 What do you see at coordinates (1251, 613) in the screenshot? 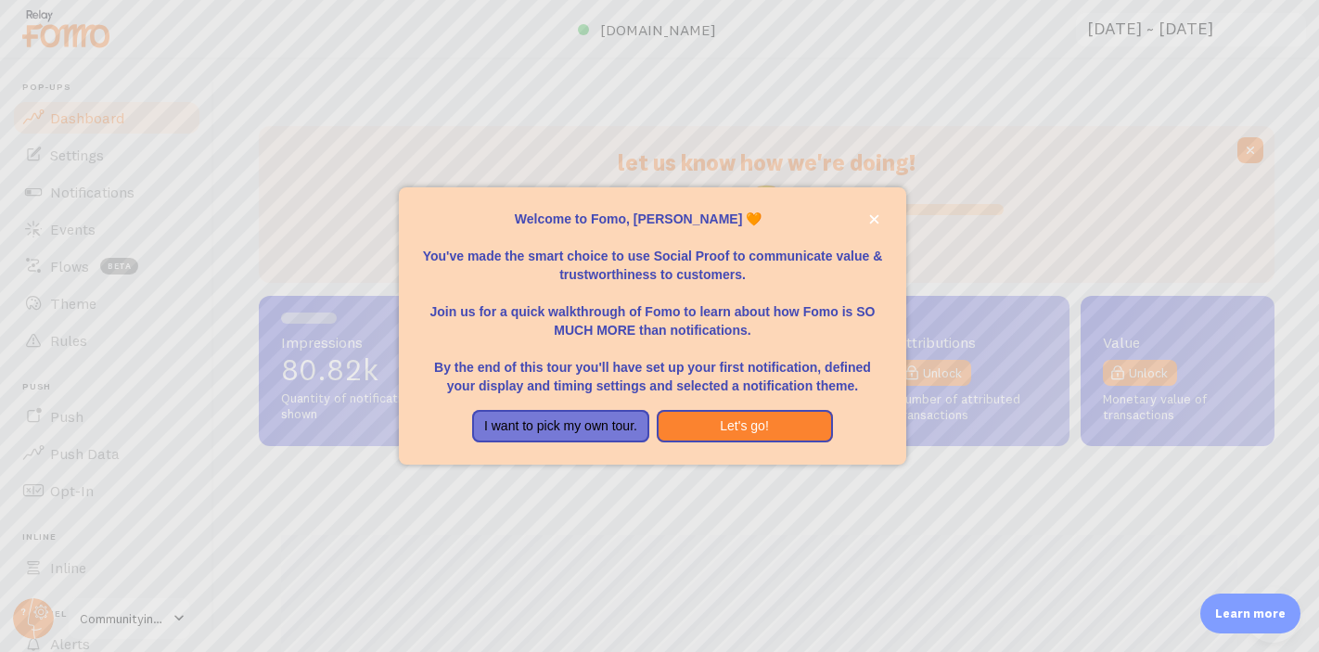
I see `div: Learn more` at bounding box center [1251, 613].